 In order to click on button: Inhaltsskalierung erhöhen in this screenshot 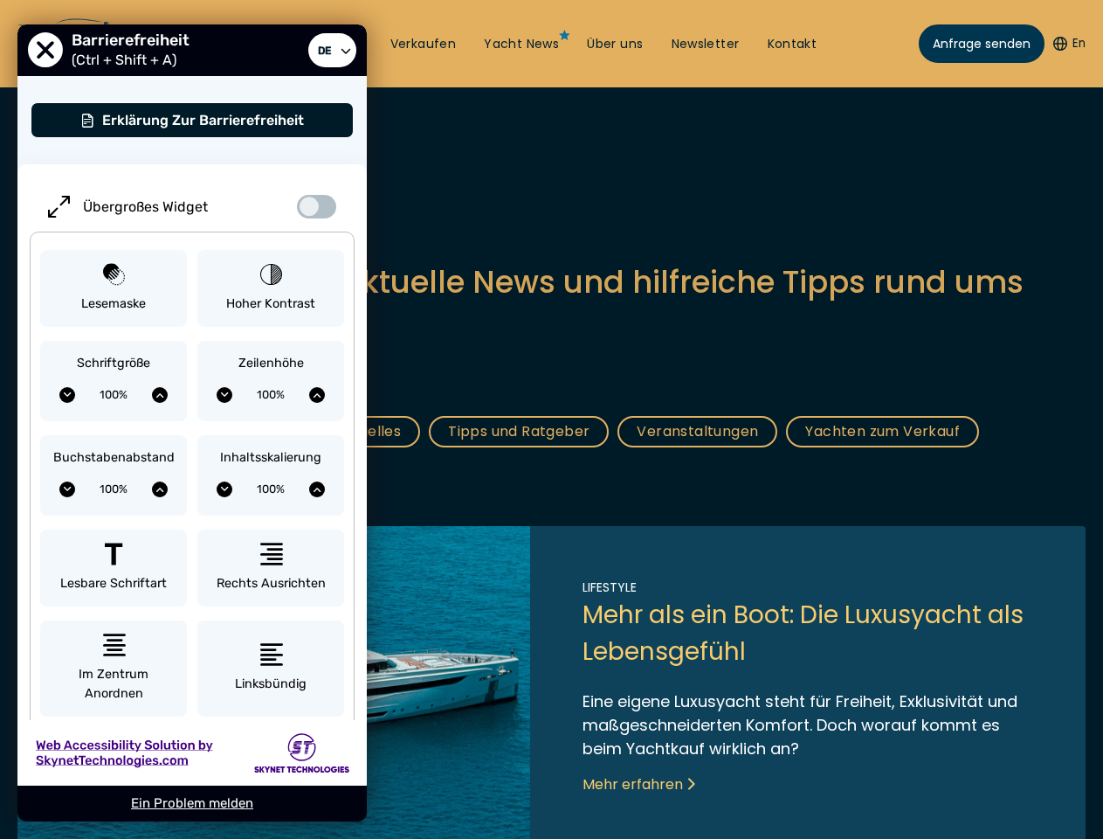, I will do `click(317, 489)`.